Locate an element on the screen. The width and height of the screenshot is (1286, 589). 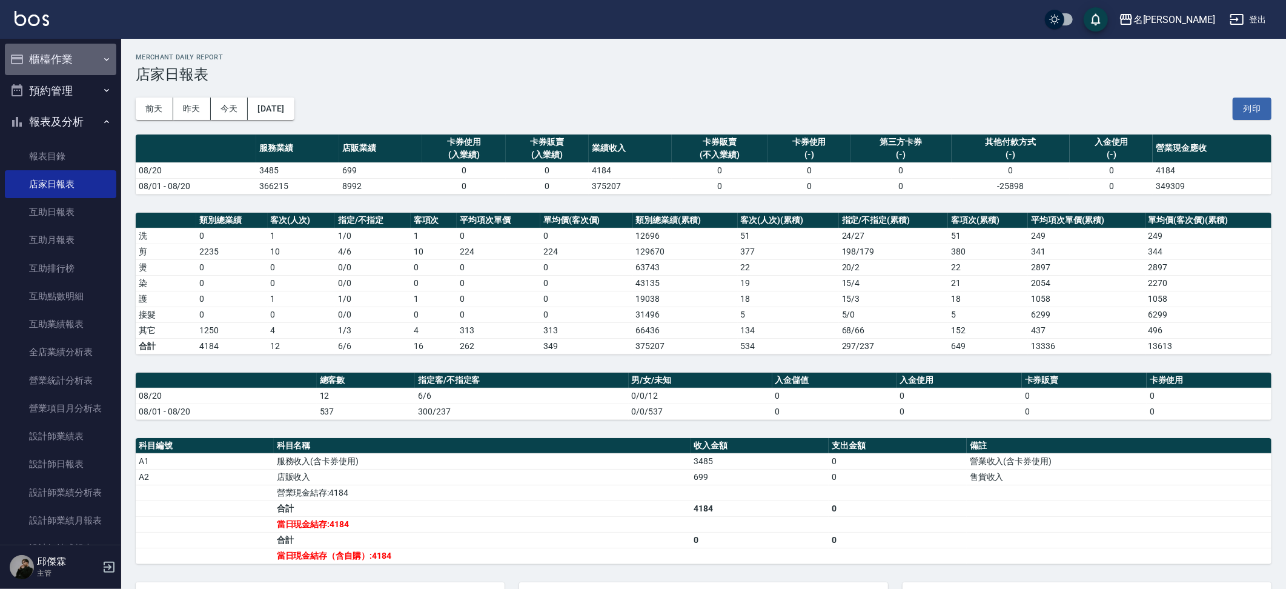
td: 437 is located at coordinates (1087, 330).